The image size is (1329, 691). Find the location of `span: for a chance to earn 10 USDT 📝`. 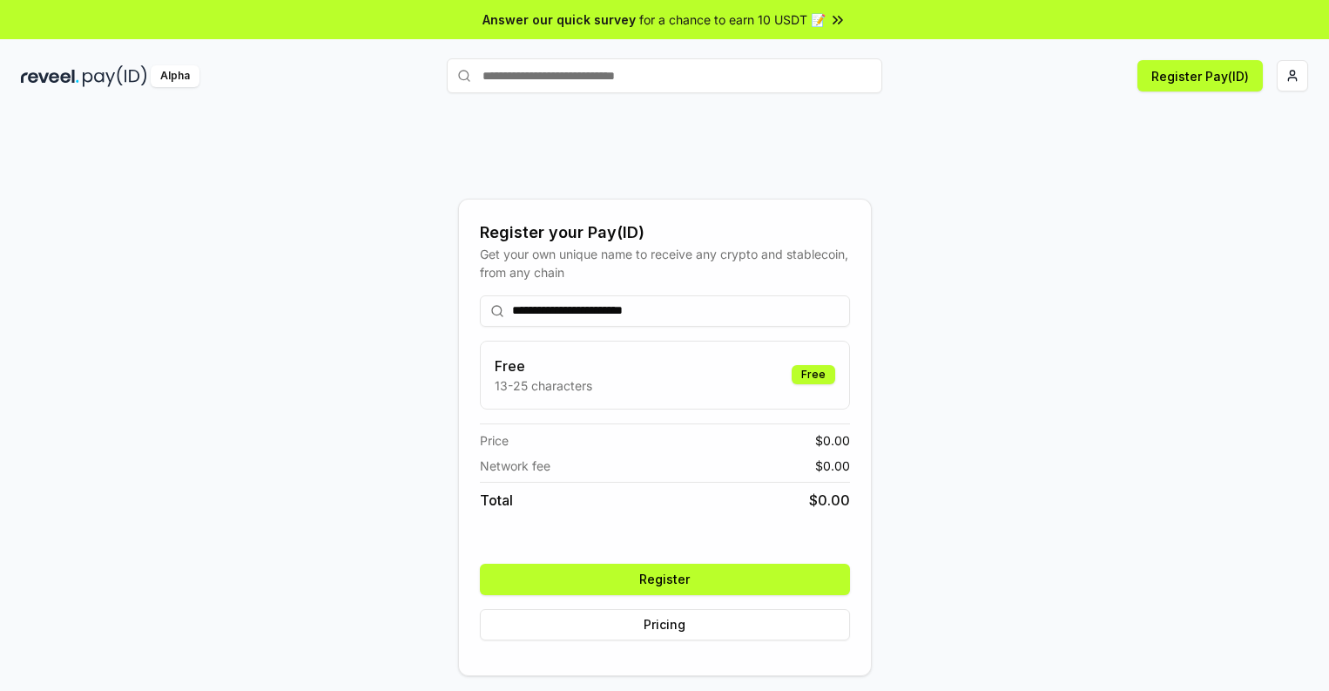

span: for a chance to earn 10 USDT 📝 is located at coordinates (732, 19).